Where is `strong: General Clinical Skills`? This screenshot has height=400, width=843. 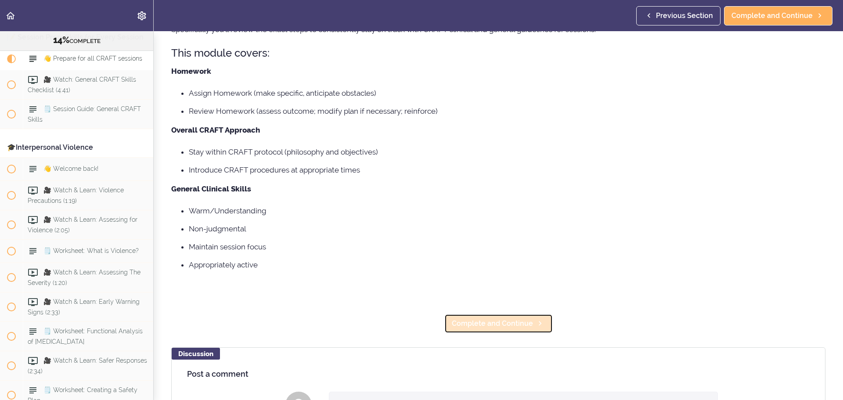
strong: General Clinical Skills is located at coordinates (211, 189).